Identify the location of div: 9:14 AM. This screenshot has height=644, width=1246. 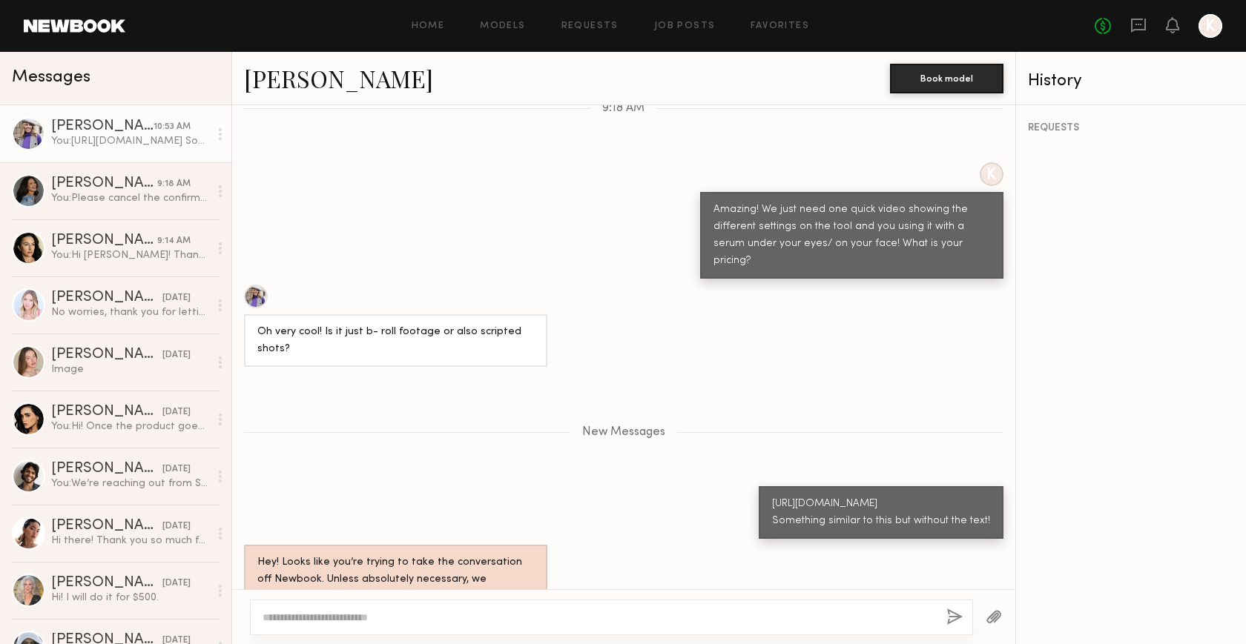
(174, 241).